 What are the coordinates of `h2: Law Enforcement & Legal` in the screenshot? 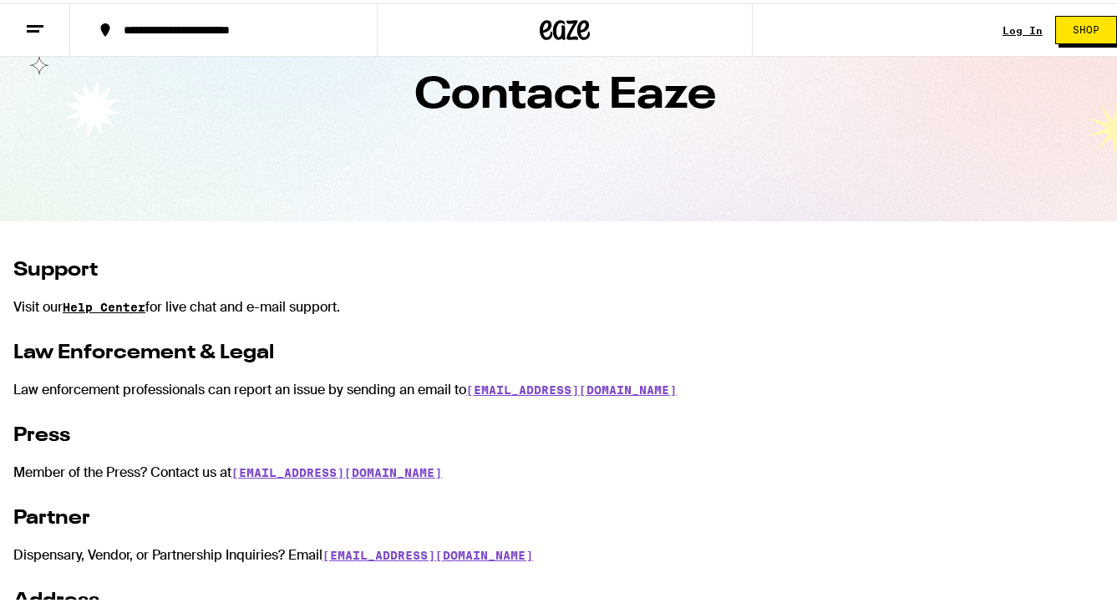 It's located at (565, 350).